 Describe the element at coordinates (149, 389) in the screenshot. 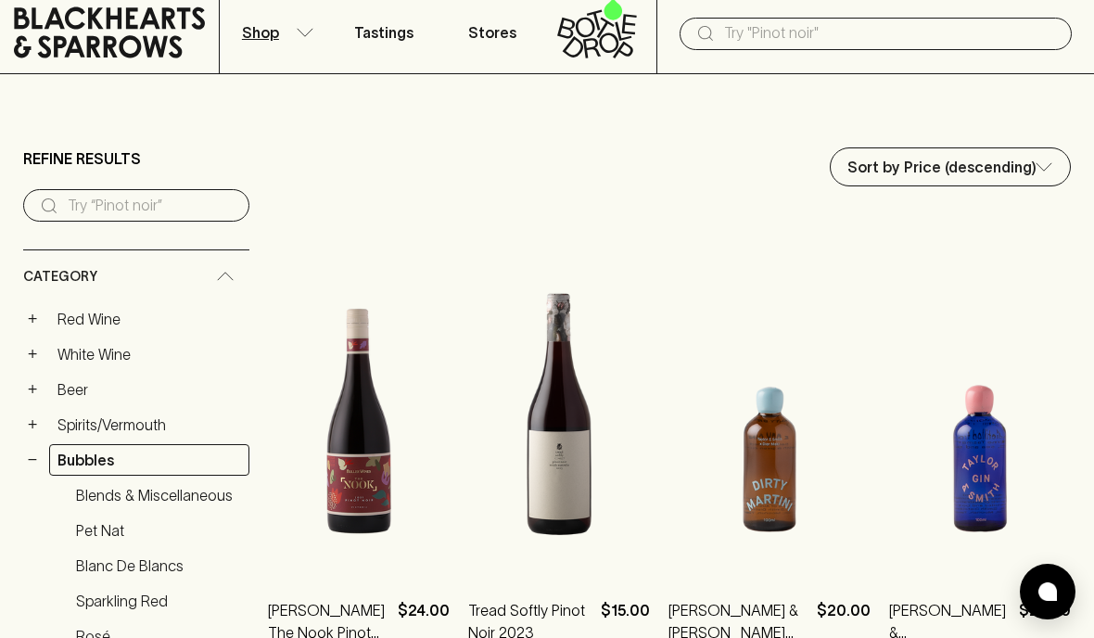

I see `a: Beer` at that location.